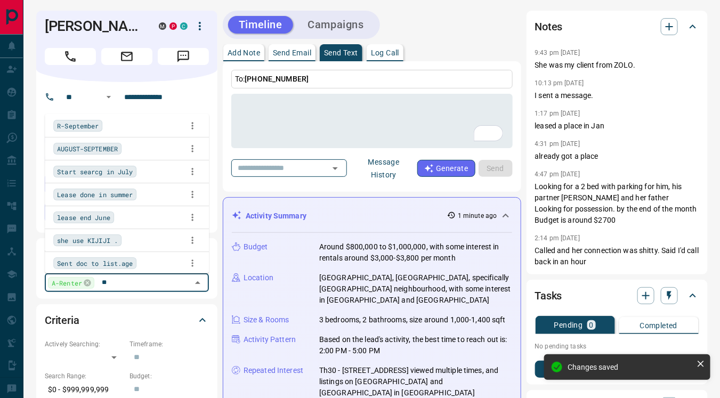 Image resolution: width=720 pixels, height=398 pixels. What do you see at coordinates (617, 156) in the screenshot?
I see `p: already got a place` at bounding box center [617, 156].